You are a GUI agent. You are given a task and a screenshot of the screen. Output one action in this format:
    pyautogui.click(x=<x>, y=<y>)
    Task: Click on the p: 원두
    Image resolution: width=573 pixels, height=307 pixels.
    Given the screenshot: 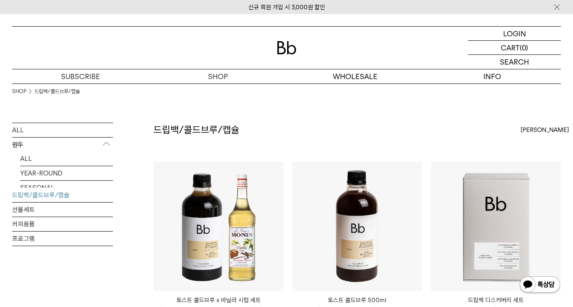 What is the action you would take?
    pyautogui.click(x=63, y=145)
    